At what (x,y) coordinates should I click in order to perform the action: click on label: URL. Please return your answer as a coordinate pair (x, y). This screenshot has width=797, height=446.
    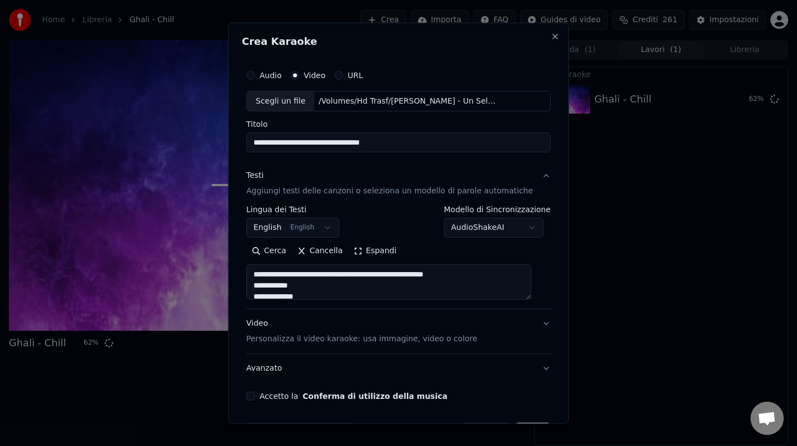
    Looking at the image, I should click on (356, 75).